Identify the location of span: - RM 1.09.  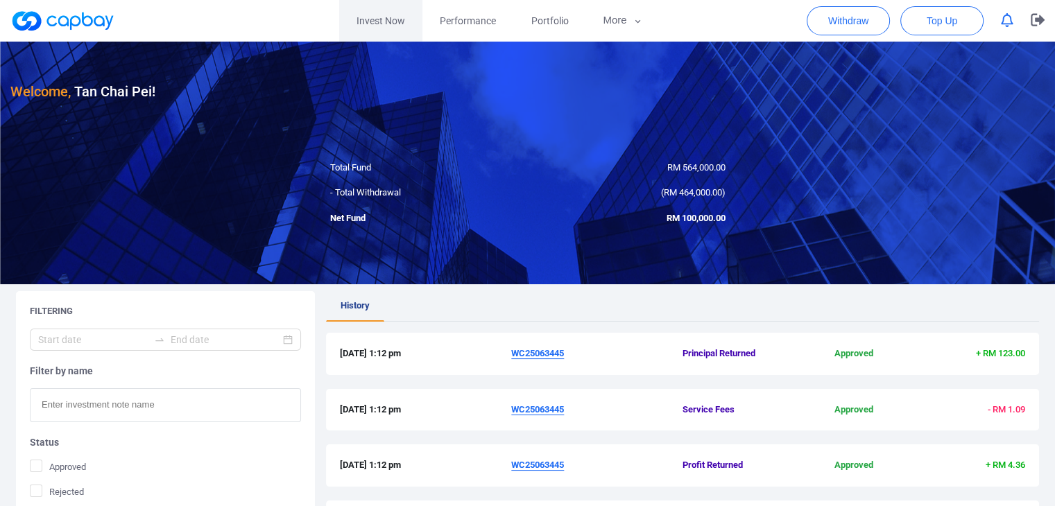
(1006, 409).